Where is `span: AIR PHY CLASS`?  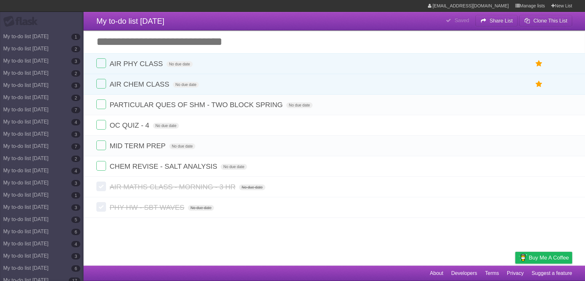 span: AIR PHY CLASS is located at coordinates (137, 64).